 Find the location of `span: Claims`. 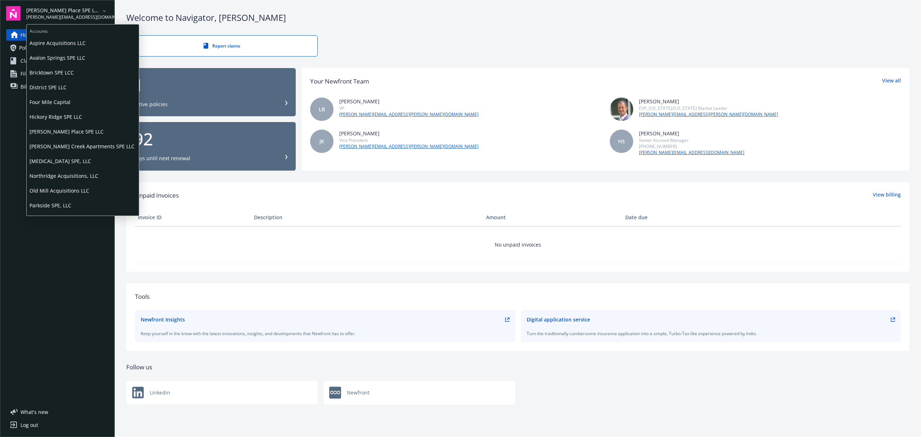

span: Claims is located at coordinates (28, 61).